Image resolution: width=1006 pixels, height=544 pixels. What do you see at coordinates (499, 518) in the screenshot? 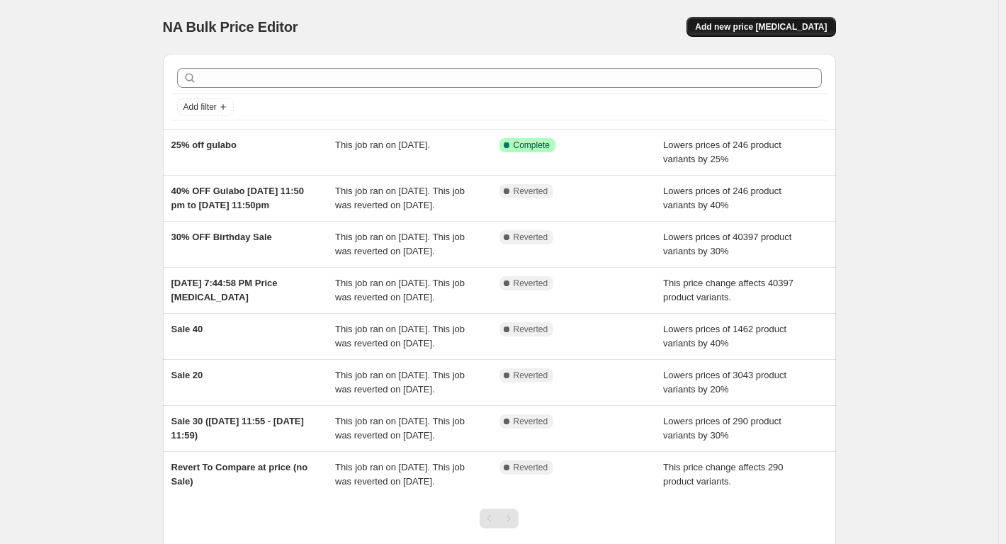
I see `nav: Pagination` at bounding box center [499, 518].